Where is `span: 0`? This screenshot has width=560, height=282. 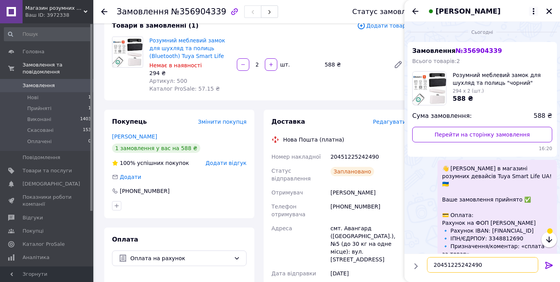 span: 0 is located at coordinates (89, 142).